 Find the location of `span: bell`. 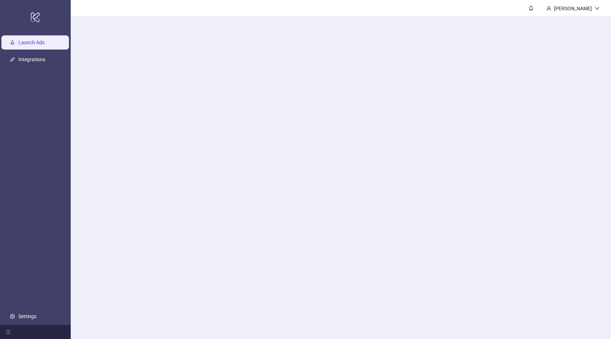

span: bell is located at coordinates (532, 8).